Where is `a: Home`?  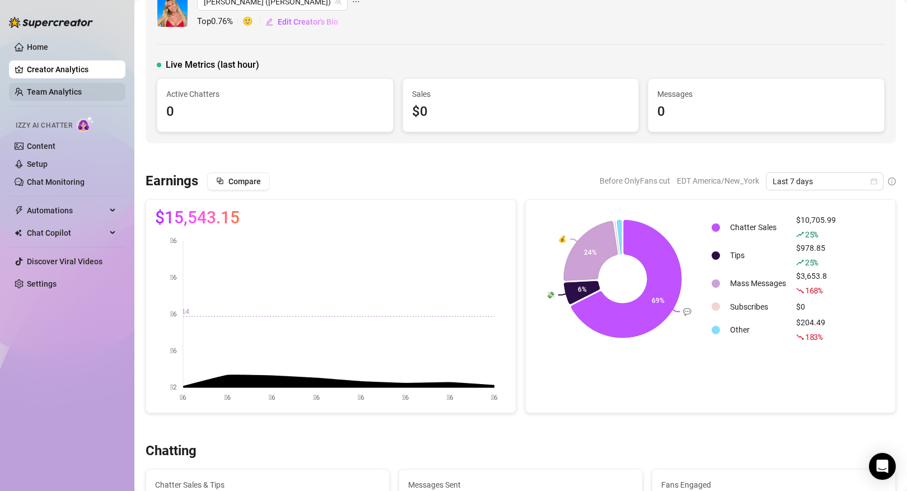 a: Home is located at coordinates (38, 47).